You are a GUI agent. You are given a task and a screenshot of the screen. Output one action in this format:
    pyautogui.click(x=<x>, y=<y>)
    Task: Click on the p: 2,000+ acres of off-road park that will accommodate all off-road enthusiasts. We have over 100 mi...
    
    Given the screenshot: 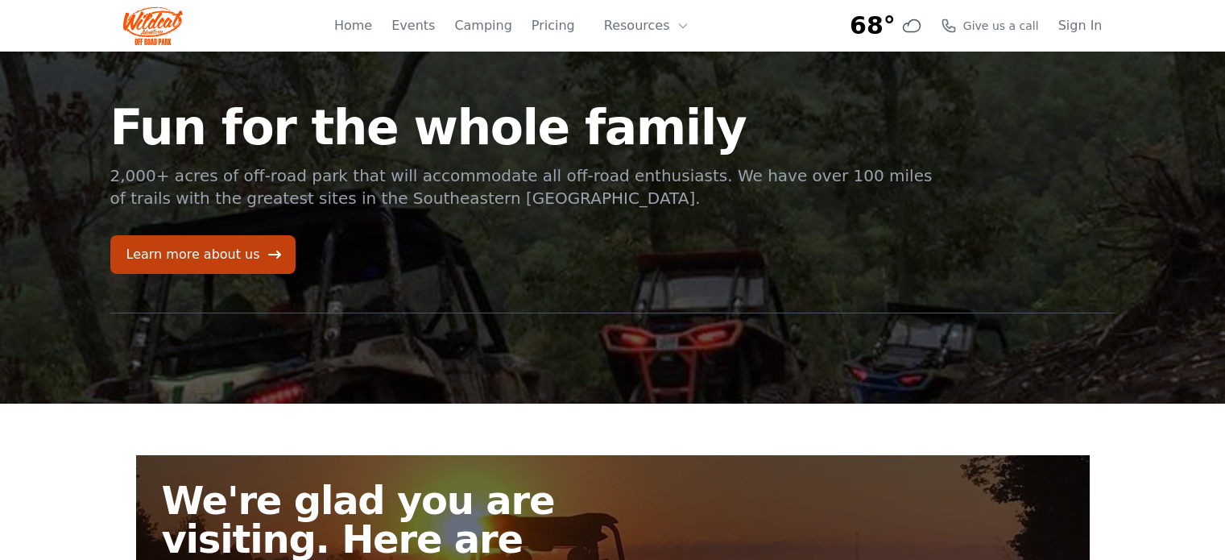 What is the action you would take?
    pyautogui.click(x=523, y=187)
    